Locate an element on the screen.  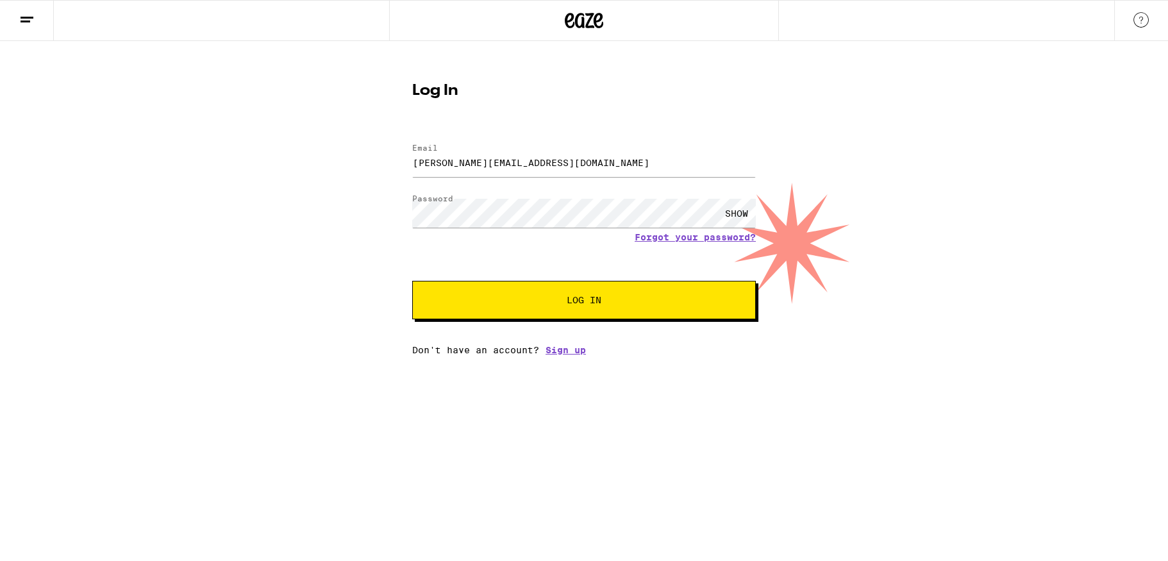
div: Don't have an account? is located at coordinates (584, 350).